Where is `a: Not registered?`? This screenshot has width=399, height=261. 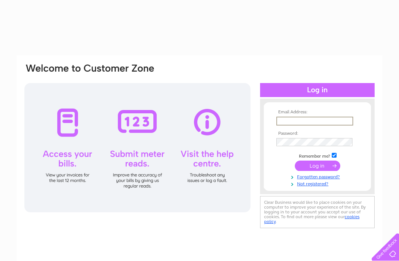
a: Not registered? is located at coordinates (318, 183).